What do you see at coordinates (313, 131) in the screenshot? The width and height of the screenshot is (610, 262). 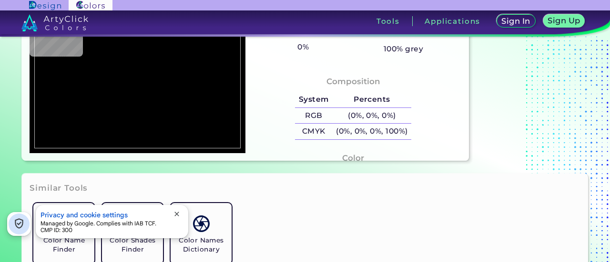 I see `h5: CMYK` at bounding box center [313, 131].